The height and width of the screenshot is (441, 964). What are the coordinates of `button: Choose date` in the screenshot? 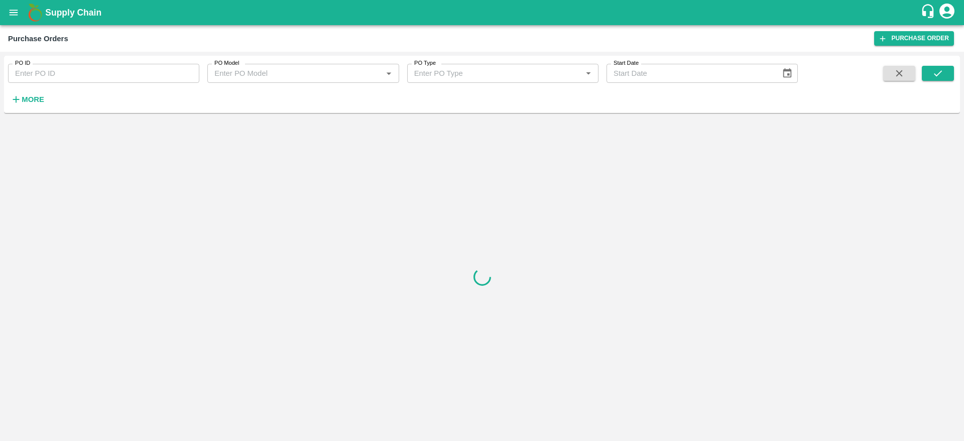 It's located at (787, 73).